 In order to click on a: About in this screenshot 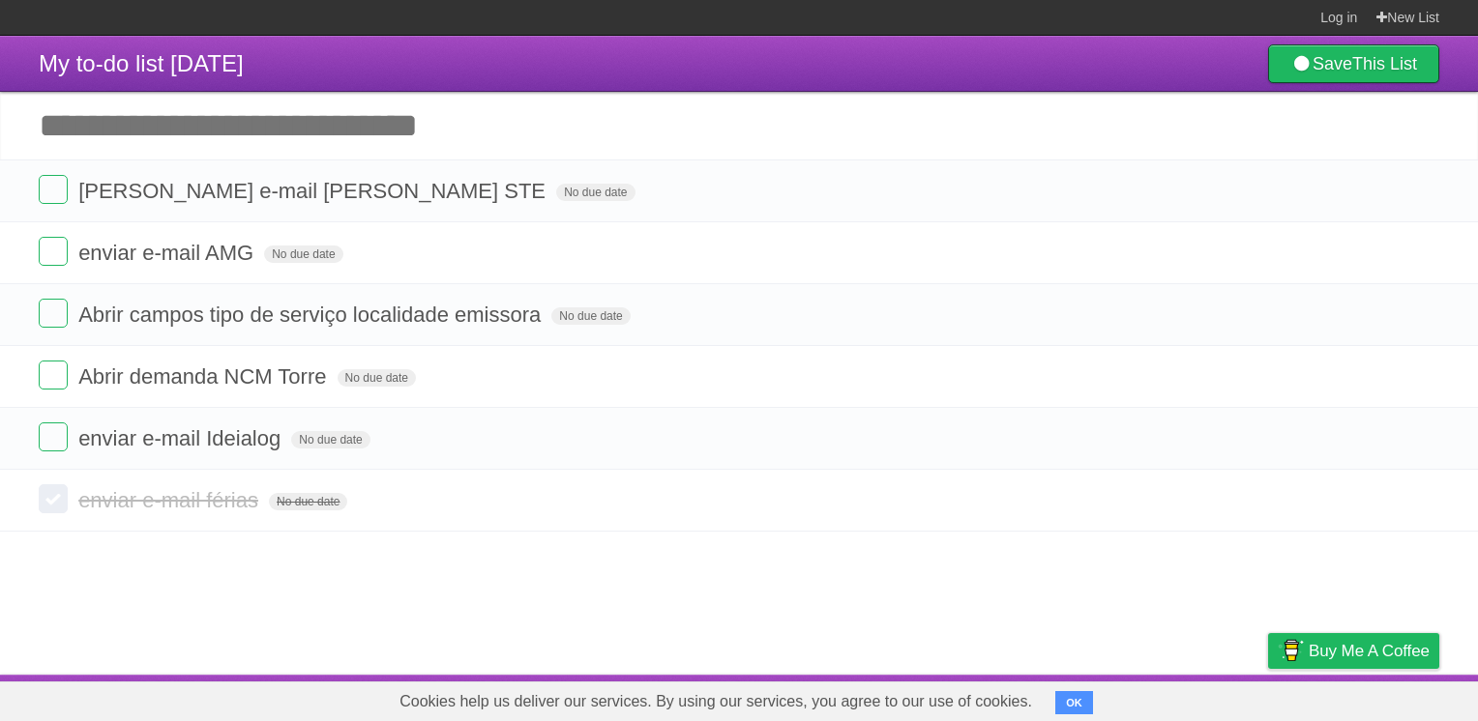, I will do `click(1031, 698)`.